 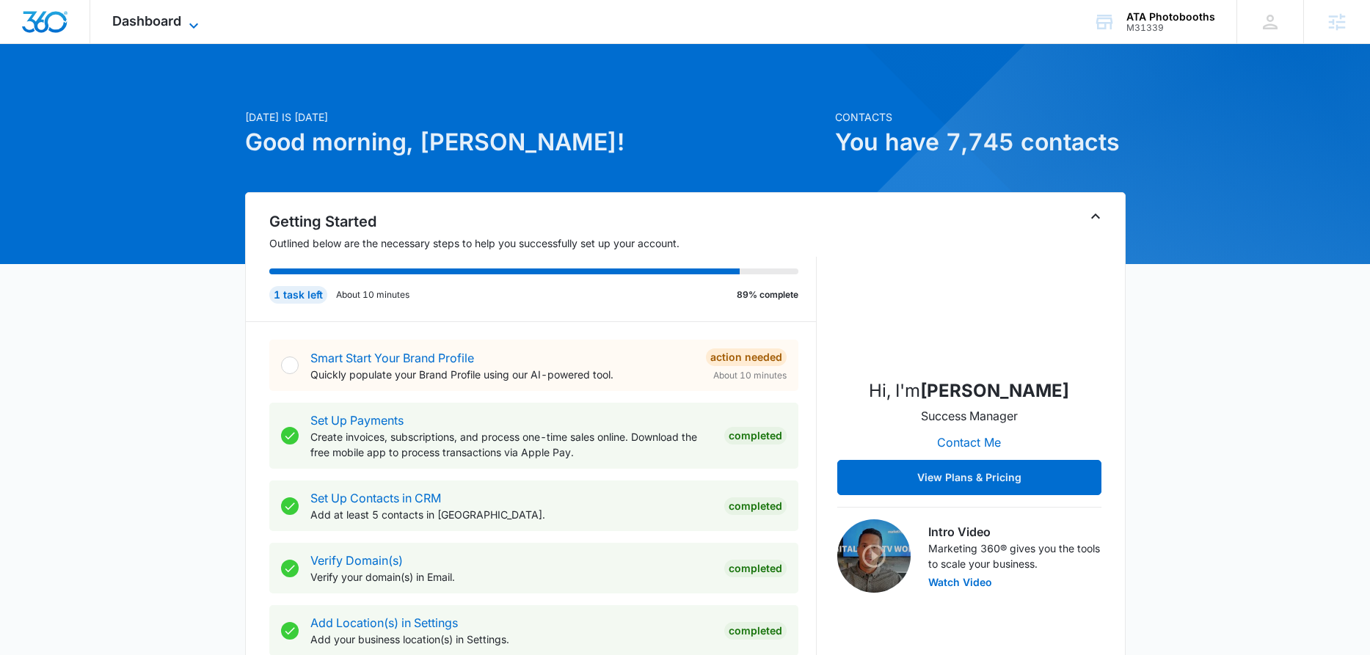 What do you see at coordinates (1170, 17) in the screenshot?
I see `div: account name` at bounding box center [1170, 17].